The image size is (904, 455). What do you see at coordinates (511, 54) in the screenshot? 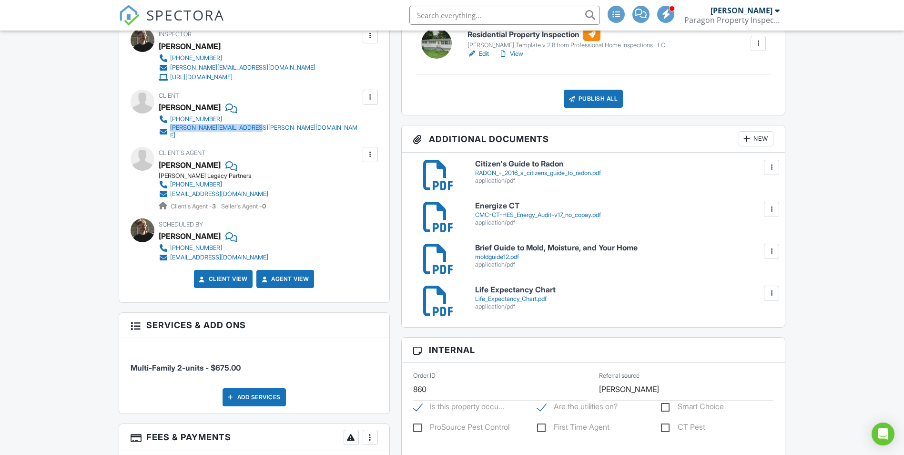
I see `a: View` at bounding box center [511, 54].